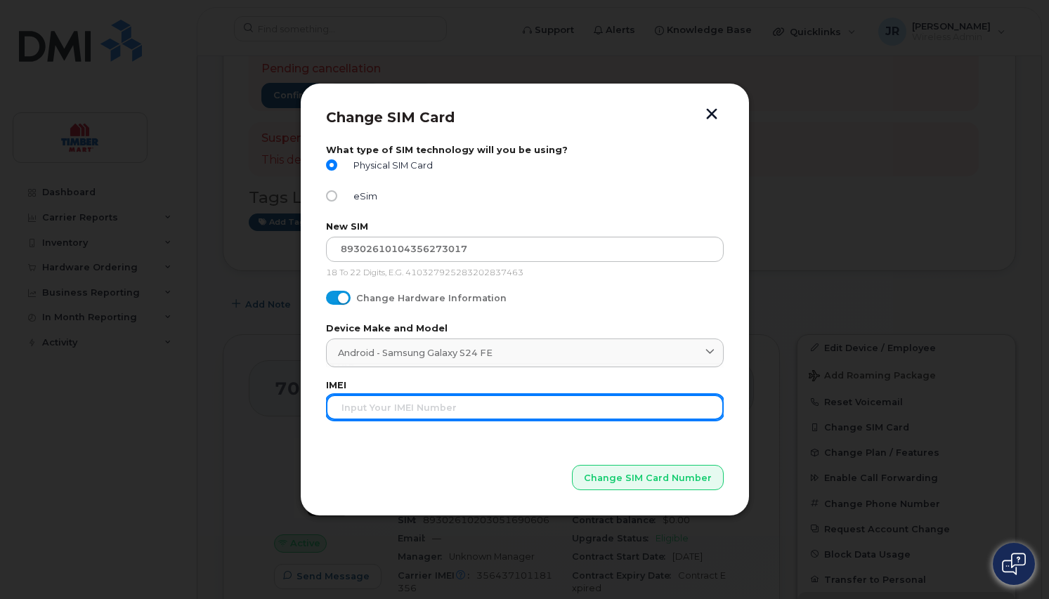 The image size is (1049, 599). What do you see at coordinates (525, 353) in the screenshot?
I see `a: Android - Samsung Galaxy S24 FE` at bounding box center [525, 353].